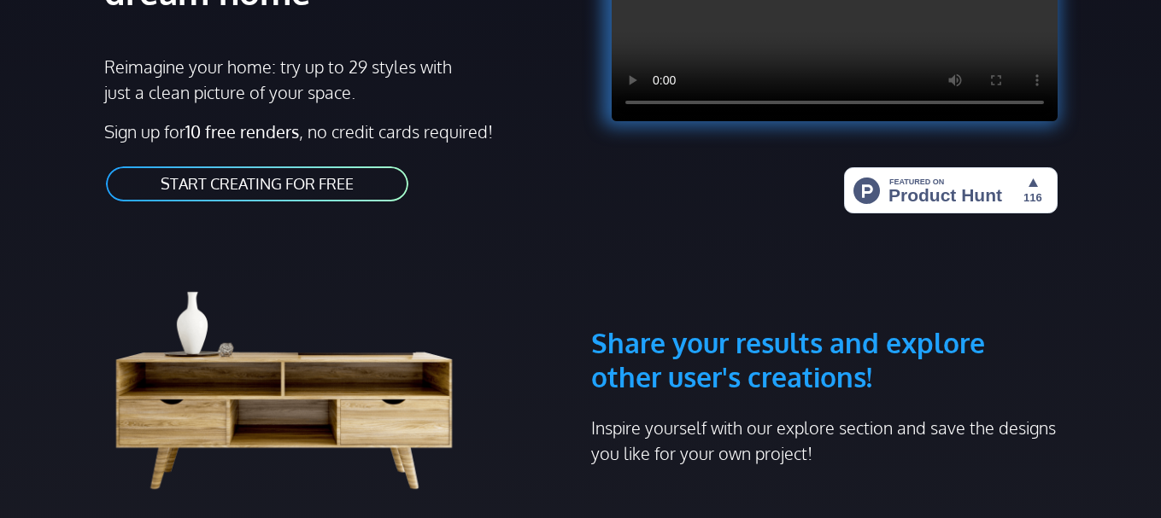  Describe the element at coordinates (242, 132) in the screenshot. I see `strong: 10 free renders` at that location.